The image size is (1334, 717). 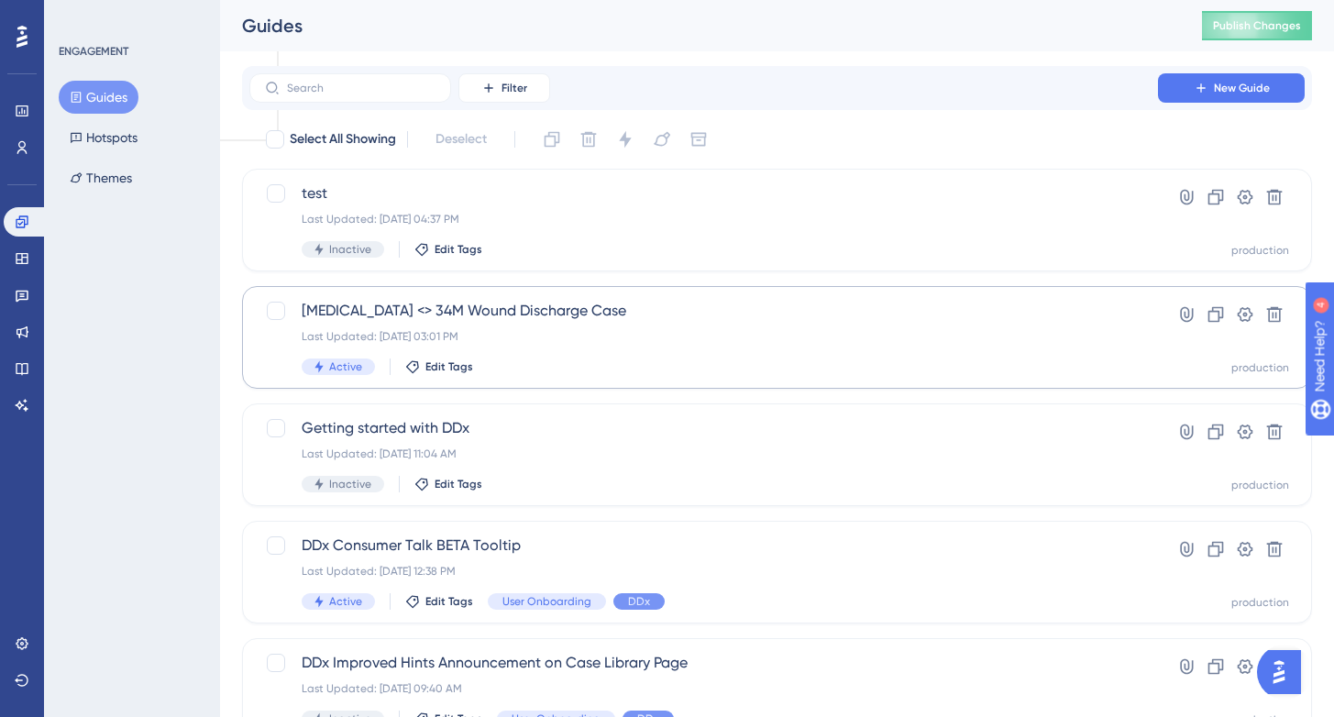 I want to click on span: User Onboarding, so click(x=546, y=602).